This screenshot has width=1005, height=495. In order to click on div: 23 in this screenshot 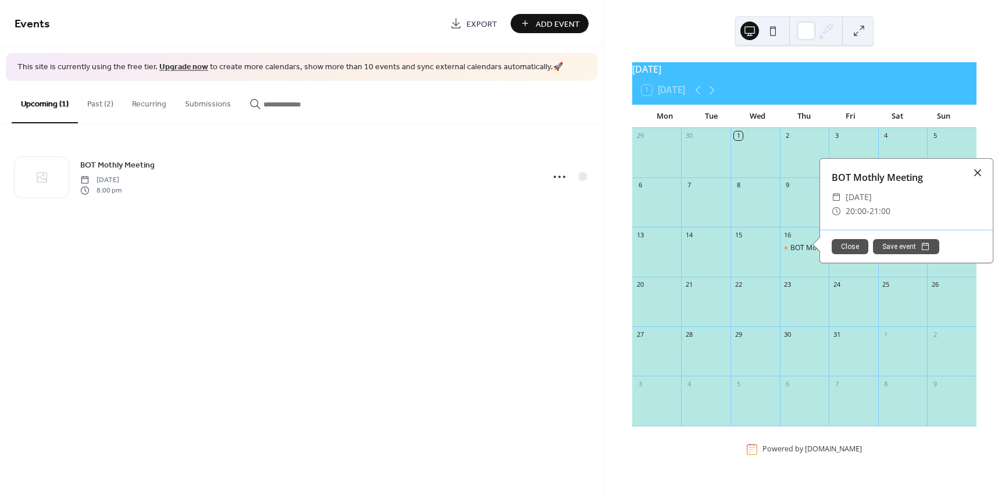, I will do `click(787, 284)`.